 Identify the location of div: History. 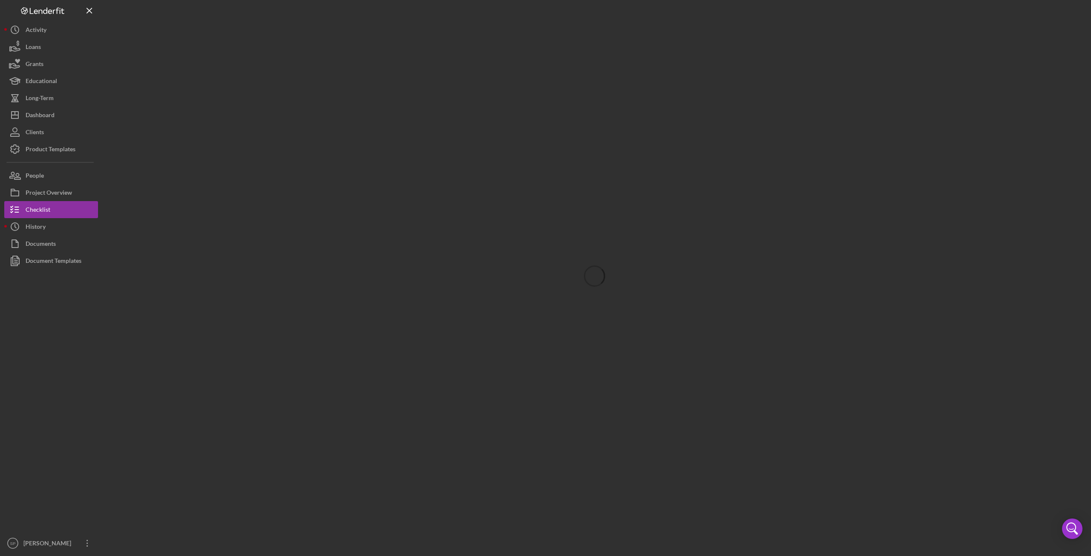
(35, 228).